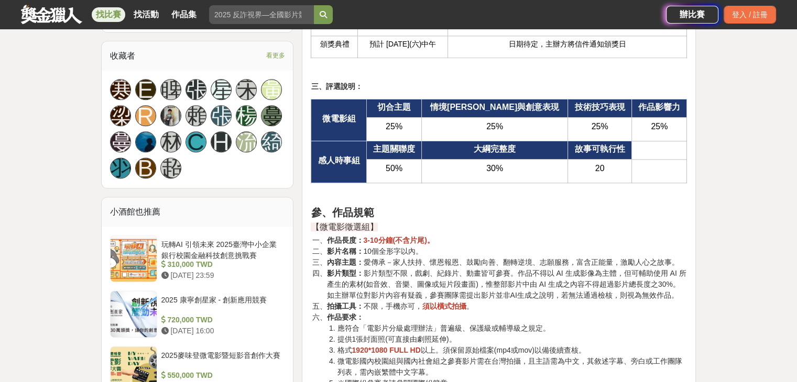 The width and height of the screenshot is (797, 382). I want to click on strong: 作品長度：, so click(345, 240).